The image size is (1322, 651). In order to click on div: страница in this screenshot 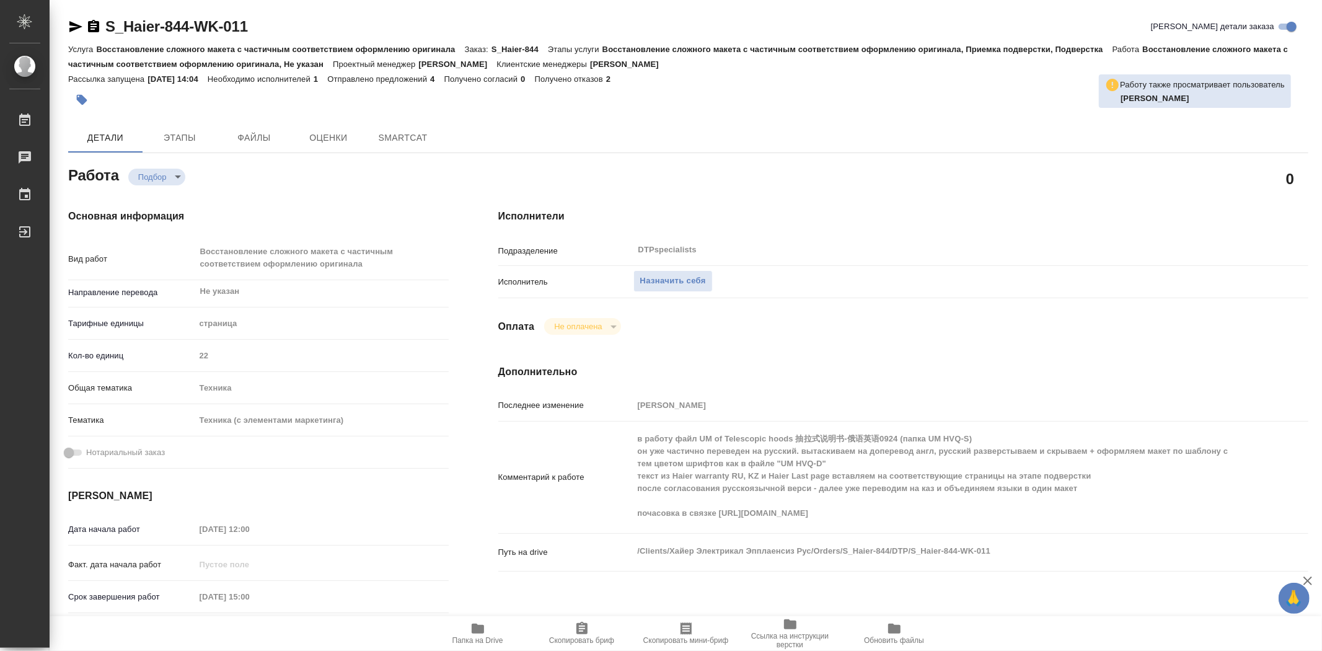, I will do `click(322, 324)`.